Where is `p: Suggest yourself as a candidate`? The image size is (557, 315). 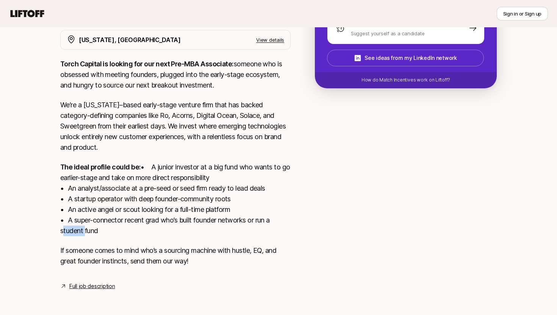 p: Suggest yourself as a candidate is located at coordinates (387, 33).